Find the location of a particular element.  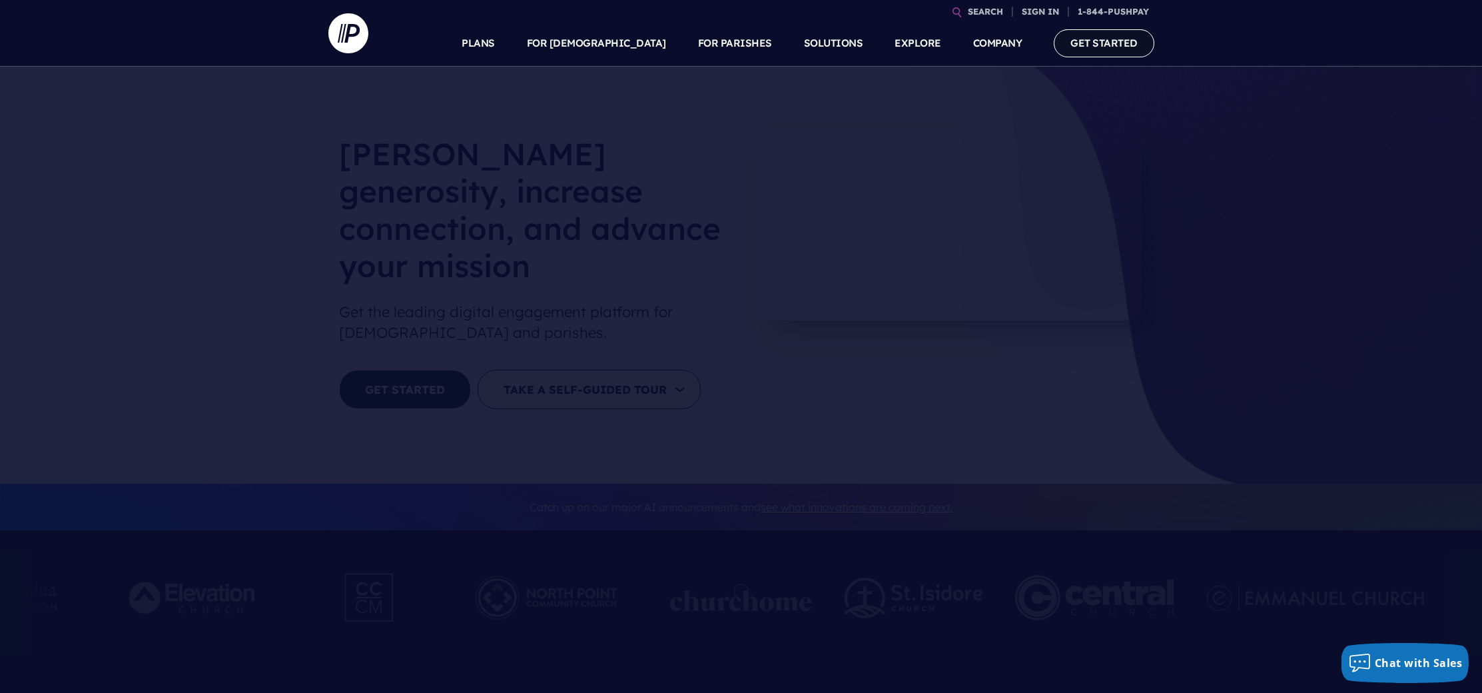

a: EXPLORE is located at coordinates (918, 43).